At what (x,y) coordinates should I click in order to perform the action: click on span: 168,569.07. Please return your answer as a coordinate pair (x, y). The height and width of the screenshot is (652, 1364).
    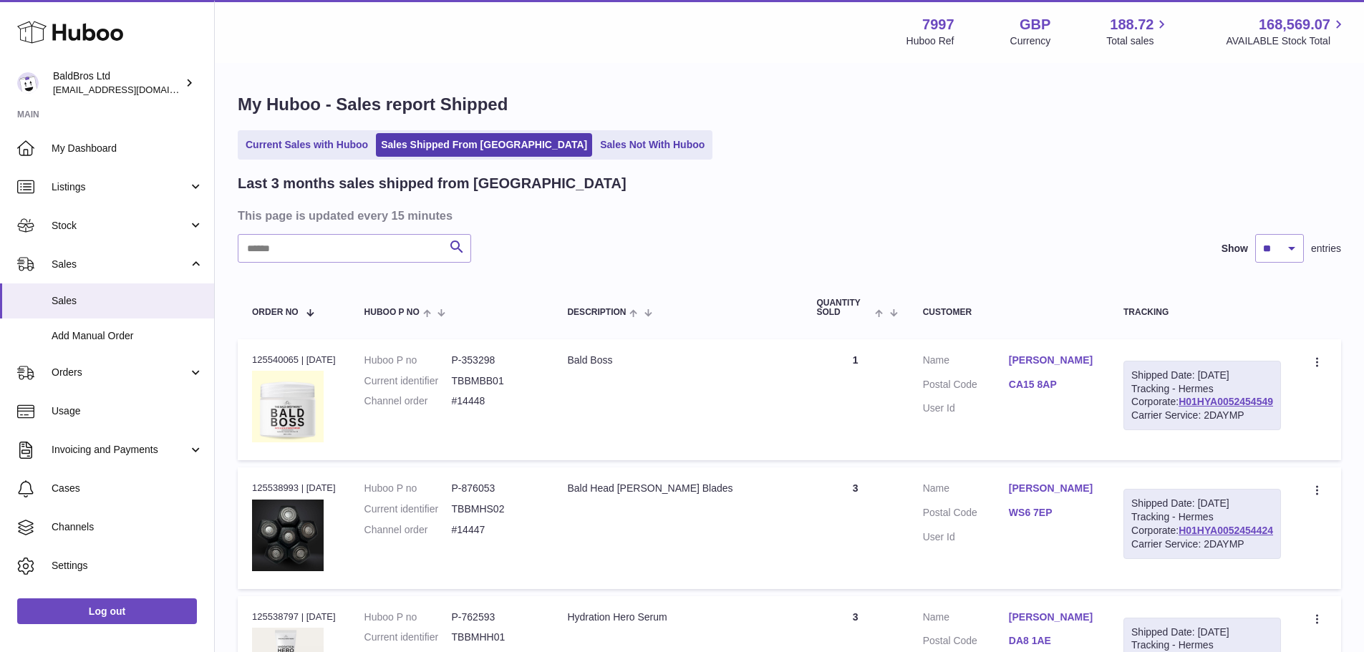
    Looking at the image, I should click on (1295, 24).